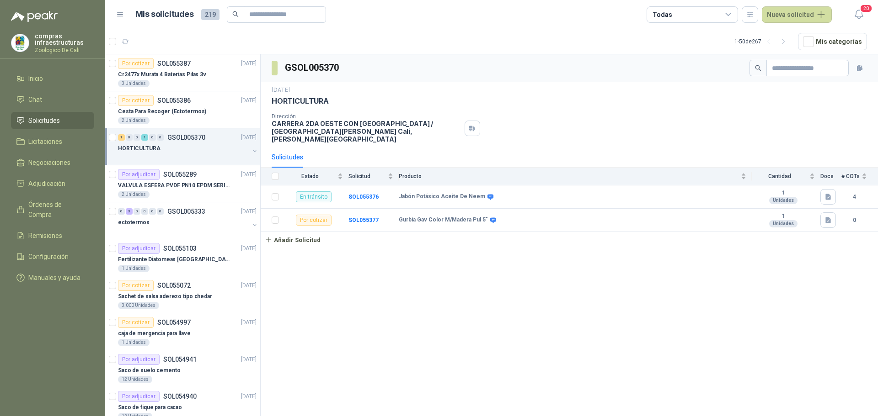 This screenshot has height=416, width=878. What do you see at coordinates (174, 323) in the screenshot?
I see `p: SOL054997` at bounding box center [174, 323].